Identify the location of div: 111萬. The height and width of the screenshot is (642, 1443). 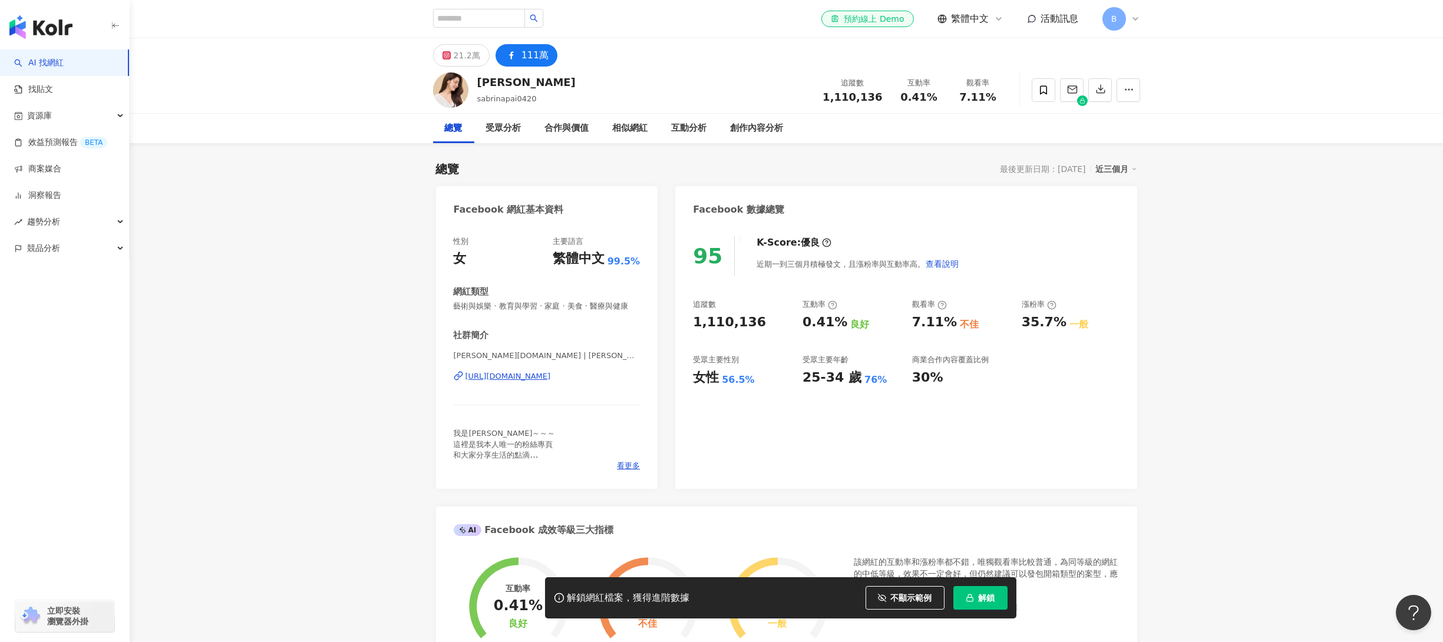
(535, 55).